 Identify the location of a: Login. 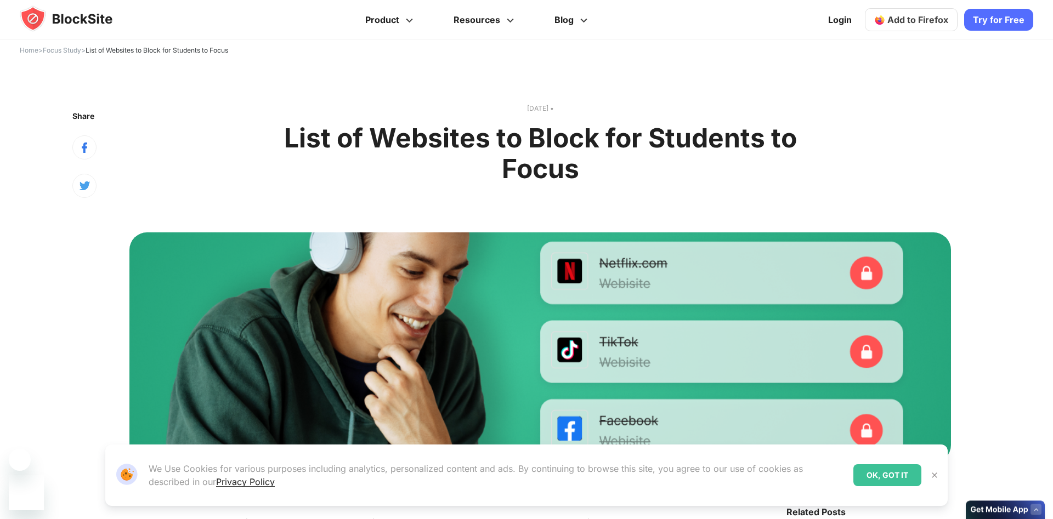
(840, 20).